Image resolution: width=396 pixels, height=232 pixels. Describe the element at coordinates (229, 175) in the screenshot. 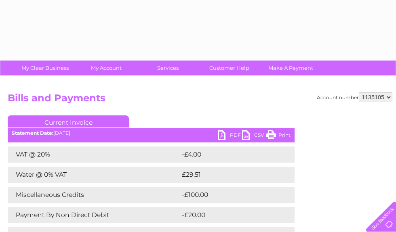

I see `td: £29.51` at that location.